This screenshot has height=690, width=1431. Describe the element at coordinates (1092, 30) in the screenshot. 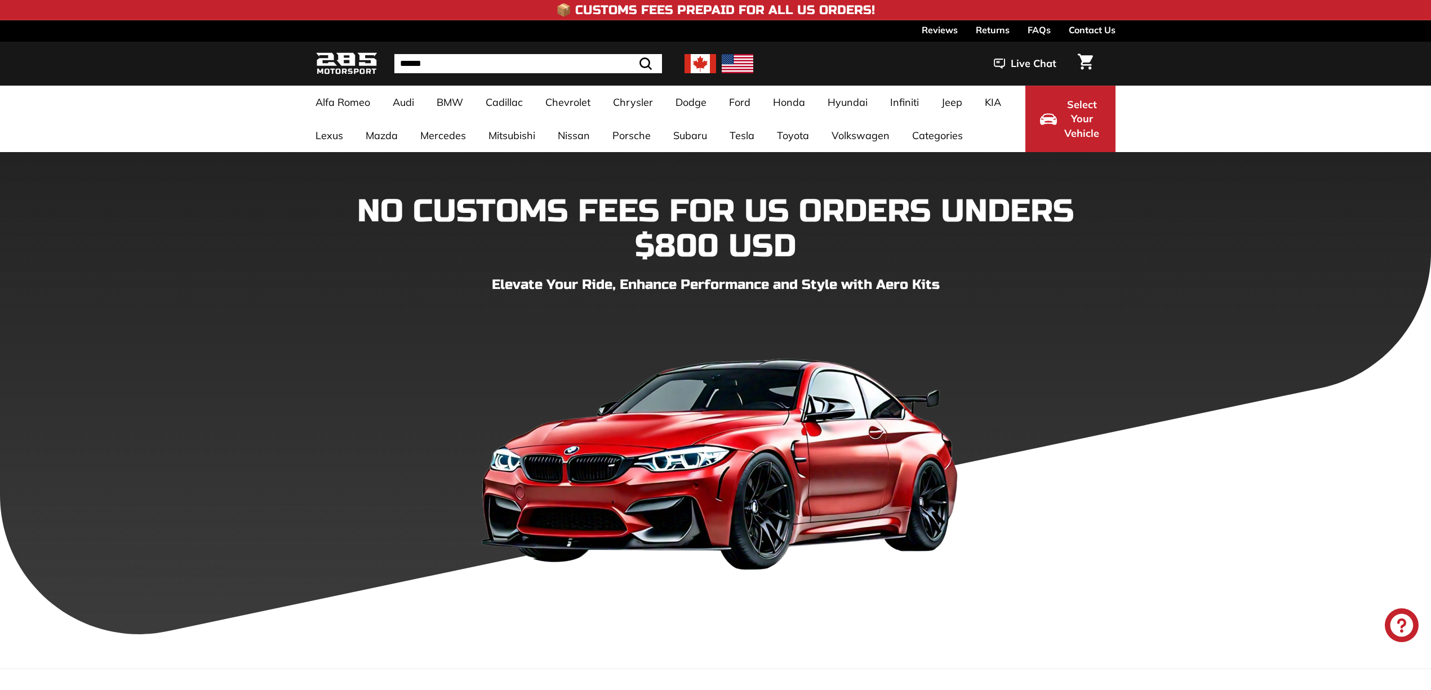

I see `a: Contact Us` at that location.